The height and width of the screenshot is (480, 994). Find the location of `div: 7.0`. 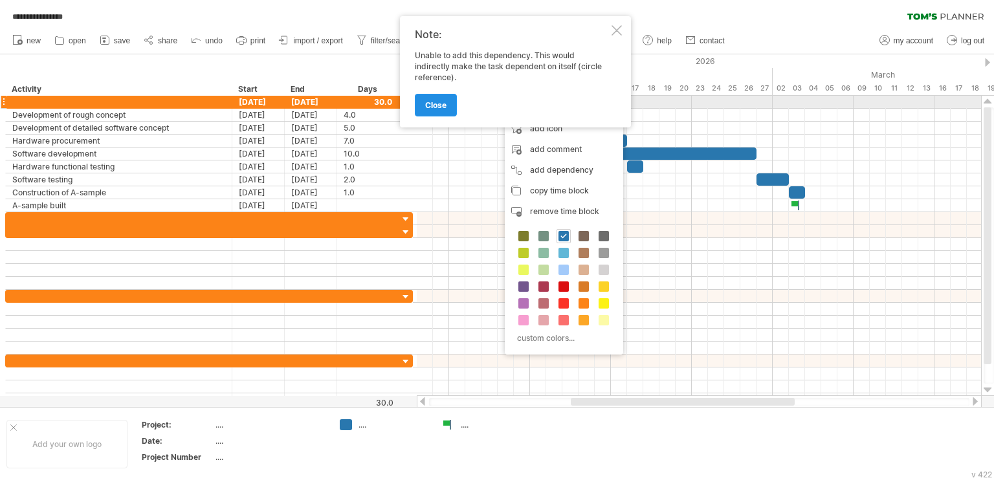

div: 7.0 is located at coordinates (367, 140).